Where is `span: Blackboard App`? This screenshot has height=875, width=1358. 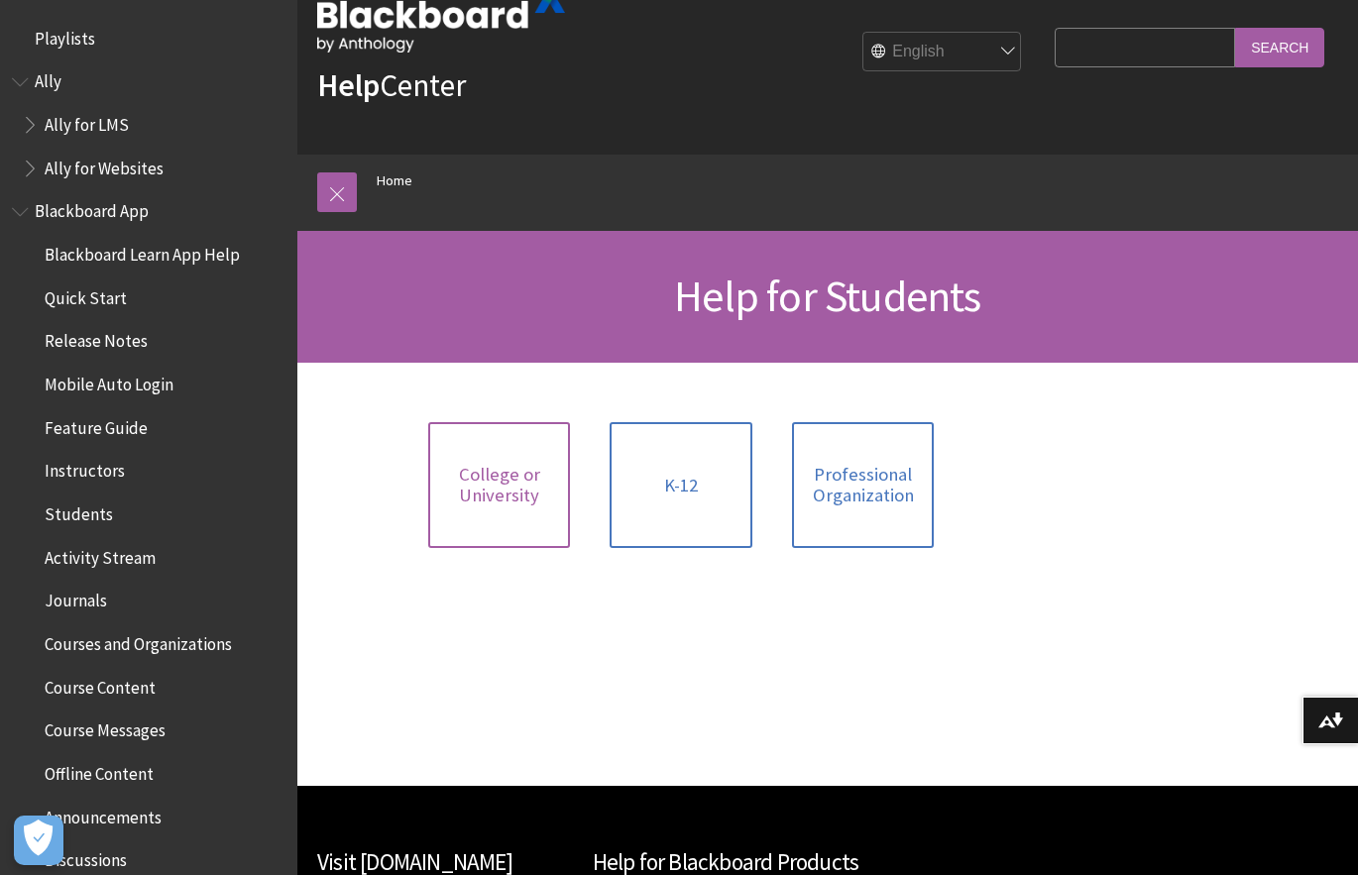
span: Blackboard App is located at coordinates (91, 208).